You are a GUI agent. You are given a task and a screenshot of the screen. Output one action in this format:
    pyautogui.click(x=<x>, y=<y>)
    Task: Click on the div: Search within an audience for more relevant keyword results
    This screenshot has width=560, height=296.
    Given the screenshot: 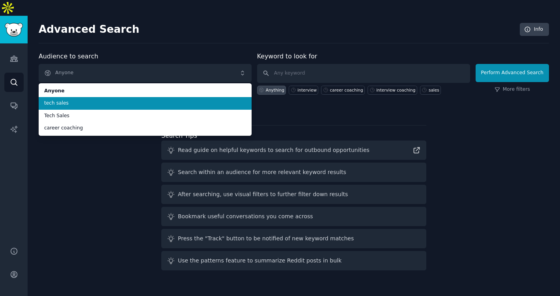 What is the action you would take?
    pyautogui.click(x=262, y=172)
    